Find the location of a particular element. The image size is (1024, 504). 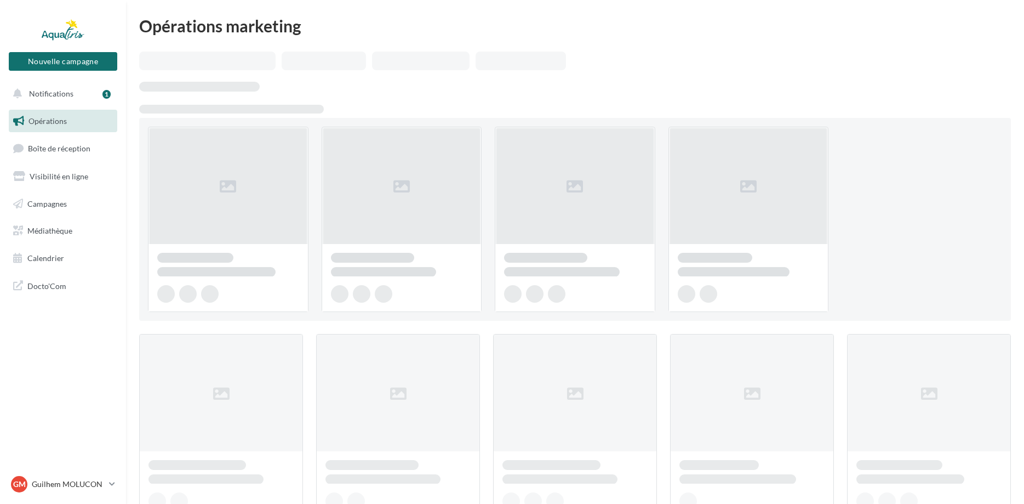

span: Opérations is located at coordinates (48, 121).